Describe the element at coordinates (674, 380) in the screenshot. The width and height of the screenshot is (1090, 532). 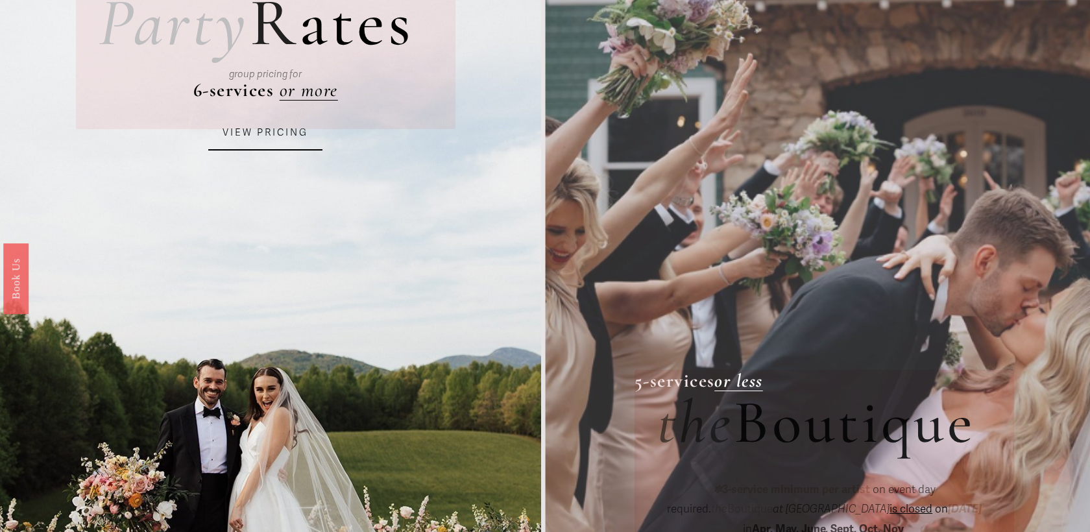
I see `strong: 5-services` at that location.